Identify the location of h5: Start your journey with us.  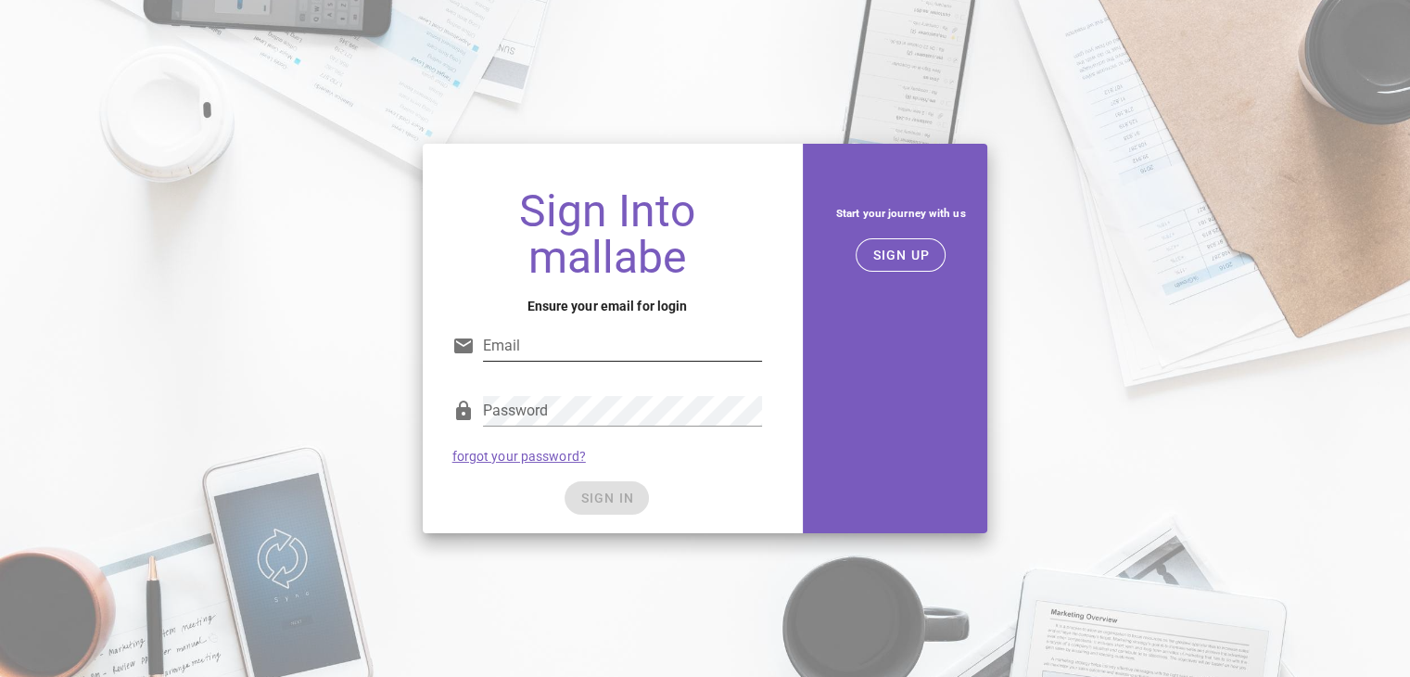
(900, 213).